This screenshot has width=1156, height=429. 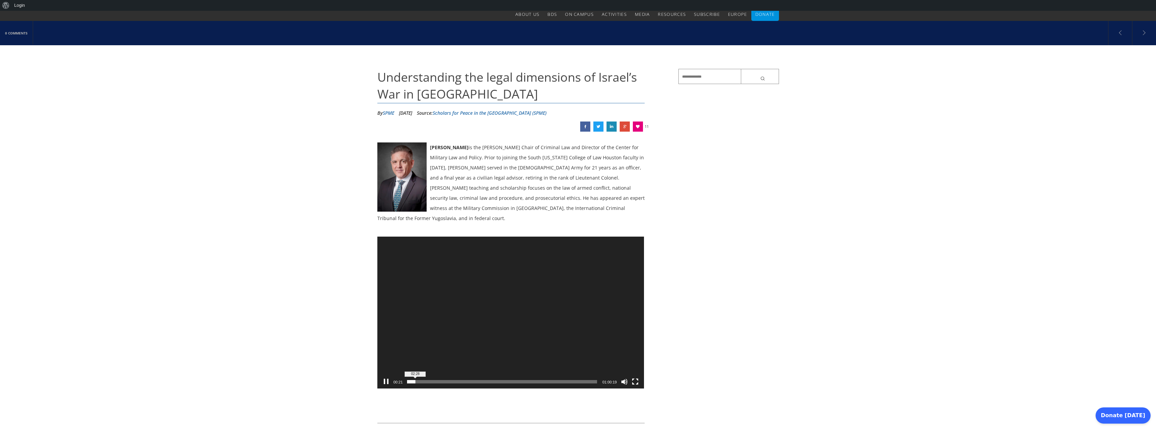 I want to click on li: By, so click(x=386, y=113).